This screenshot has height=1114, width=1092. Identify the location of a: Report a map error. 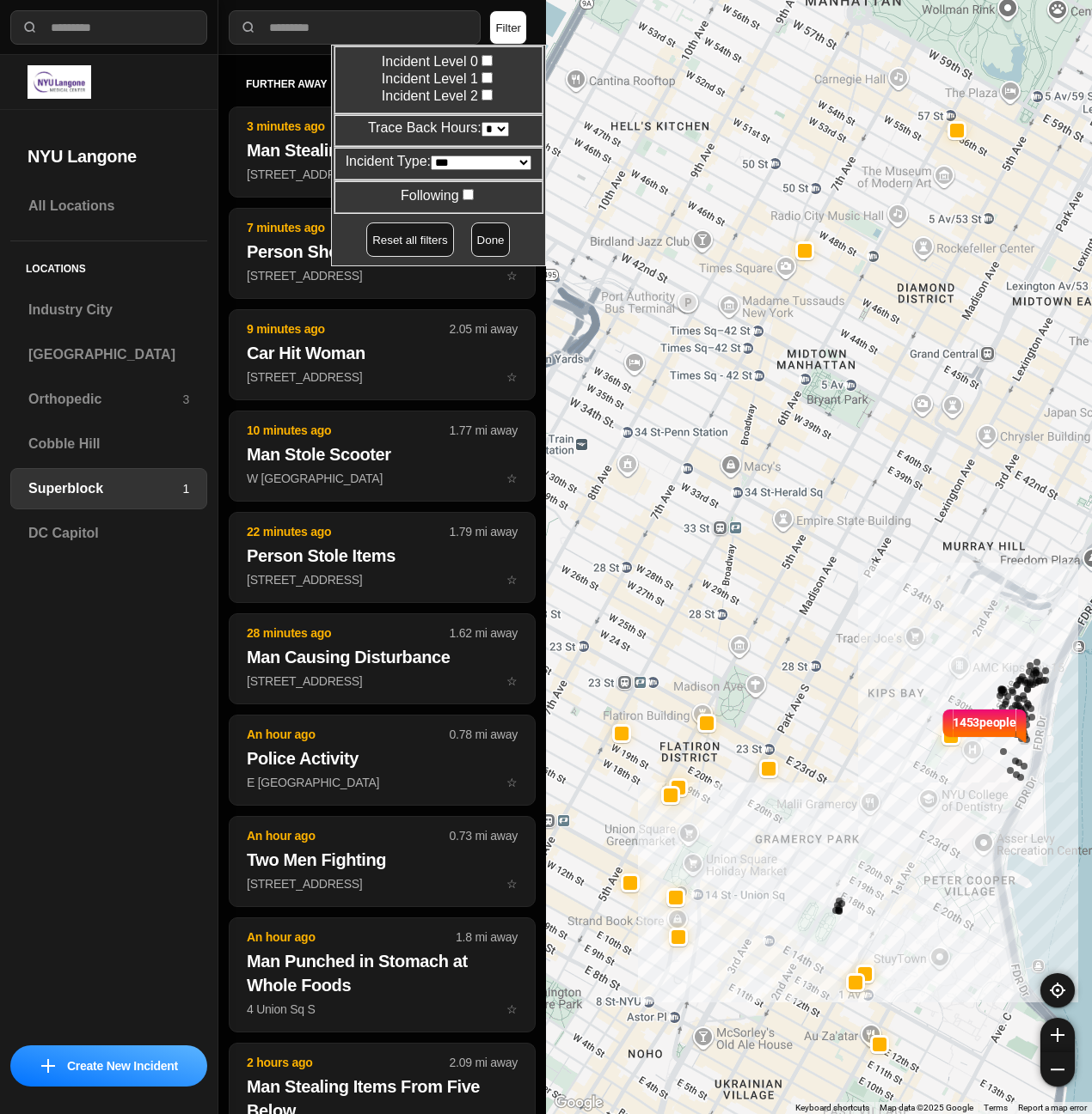
(1052, 1107).